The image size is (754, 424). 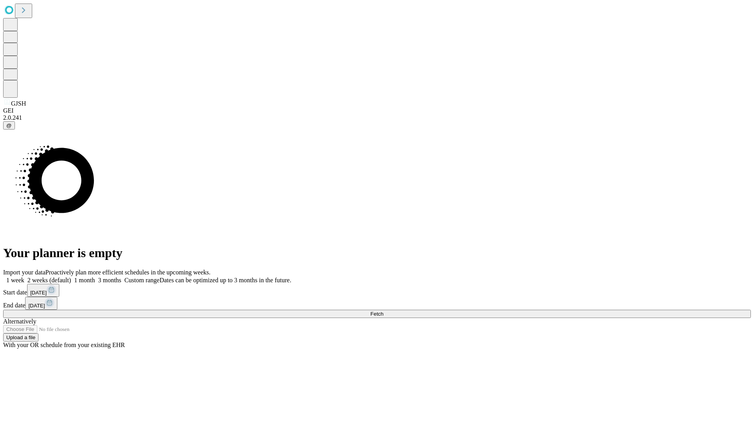 I want to click on button: Fetch, so click(x=377, y=314).